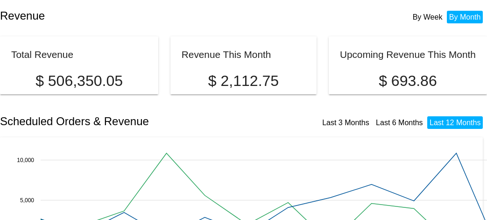 The width and height of the screenshot is (487, 220). I want to click on h2: Total Revenue, so click(42, 54).